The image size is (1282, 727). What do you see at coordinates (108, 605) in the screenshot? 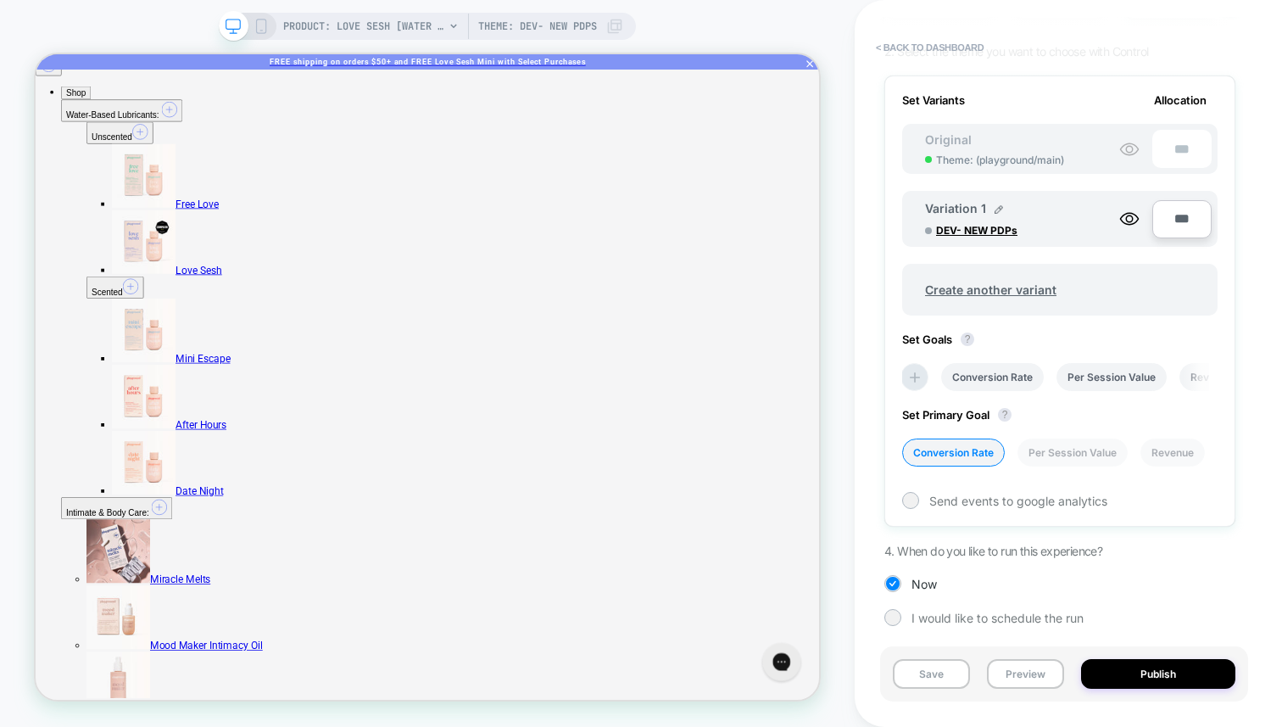
I see `button: Intimate & Body Care:` at bounding box center [108, 605].